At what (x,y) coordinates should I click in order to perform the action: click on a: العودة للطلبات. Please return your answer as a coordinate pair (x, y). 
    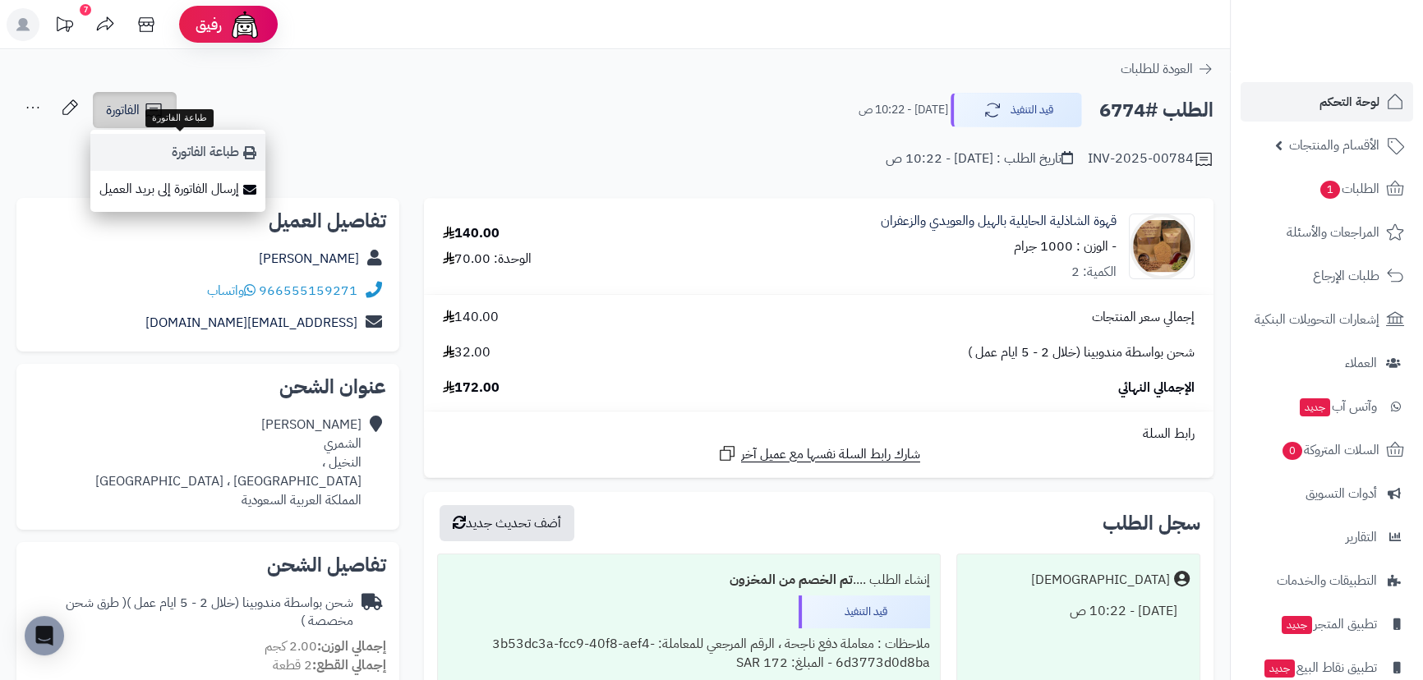
    Looking at the image, I should click on (1167, 69).